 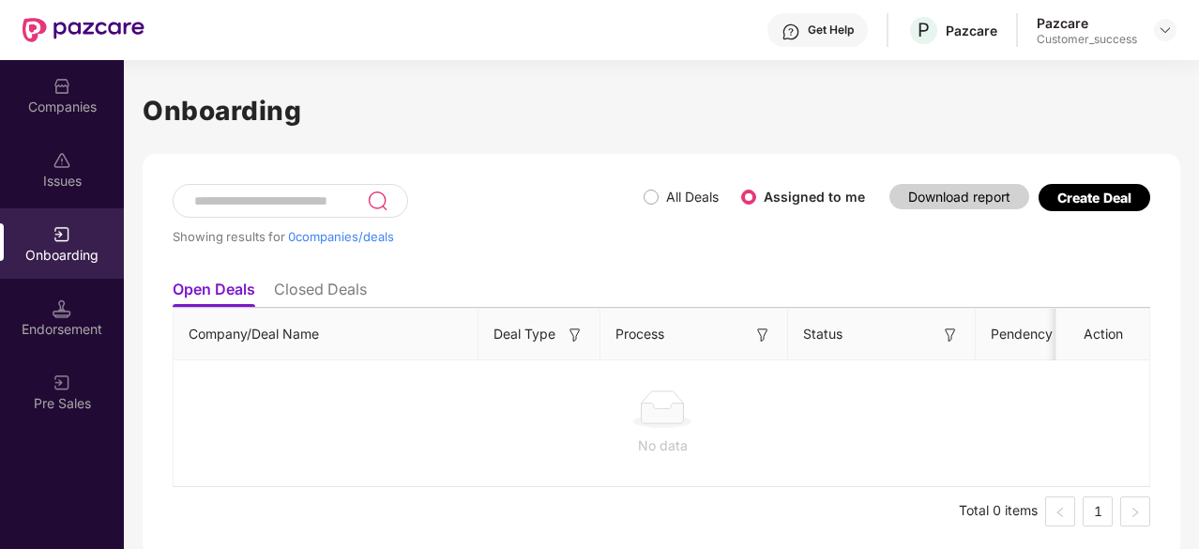 What do you see at coordinates (1060, 511) in the screenshot?
I see `button: left` at bounding box center [1060, 511].